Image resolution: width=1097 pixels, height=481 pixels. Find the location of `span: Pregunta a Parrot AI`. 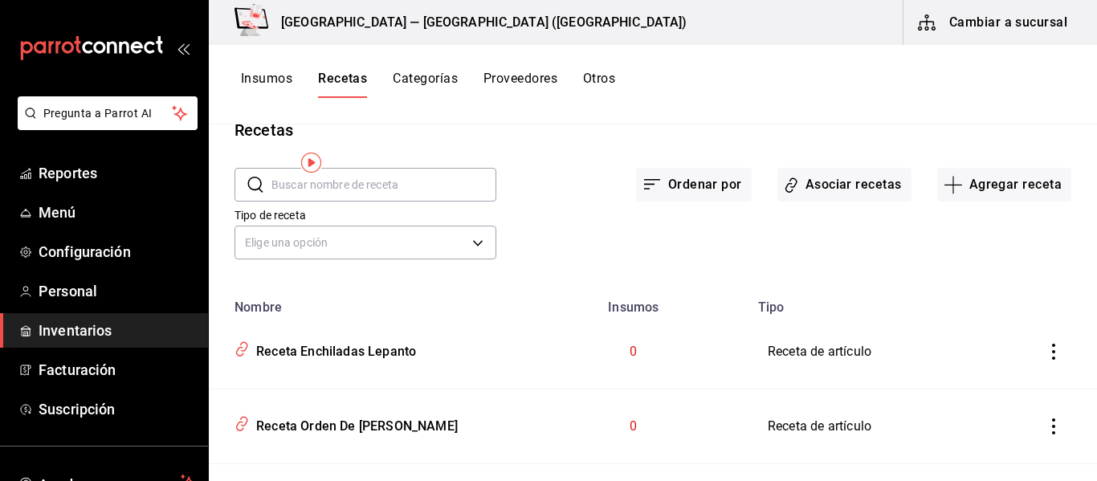

span: Pregunta a Parrot AI is located at coordinates (108, 113).